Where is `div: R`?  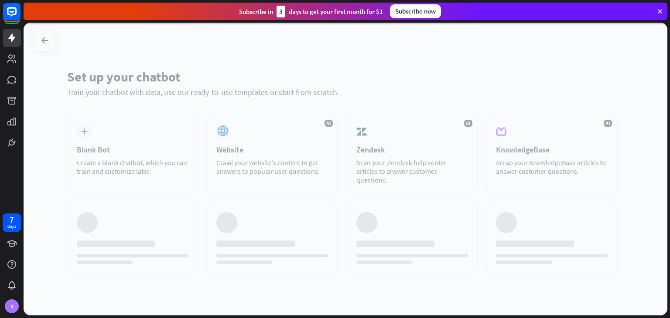 div: R is located at coordinates (12, 307).